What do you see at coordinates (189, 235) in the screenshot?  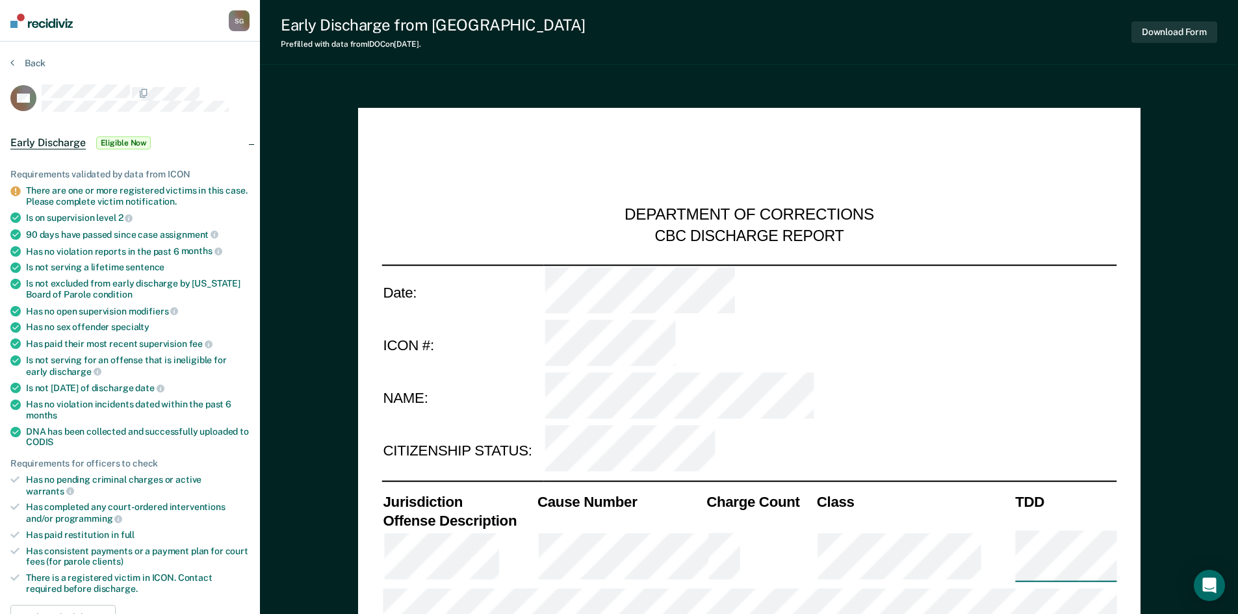 I see `span: assignment` at bounding box center [189, 235].